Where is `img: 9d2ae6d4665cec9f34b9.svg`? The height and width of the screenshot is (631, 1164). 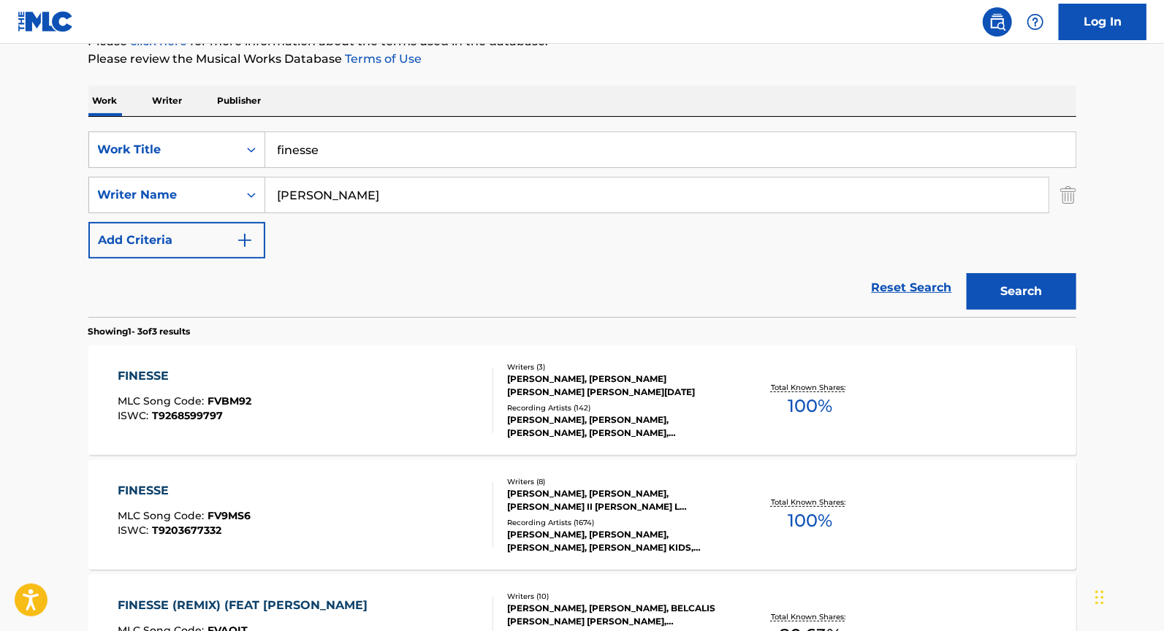
img: 9d2ae6d4665cec9f34b9.svg is located at coordinates (245, 240).